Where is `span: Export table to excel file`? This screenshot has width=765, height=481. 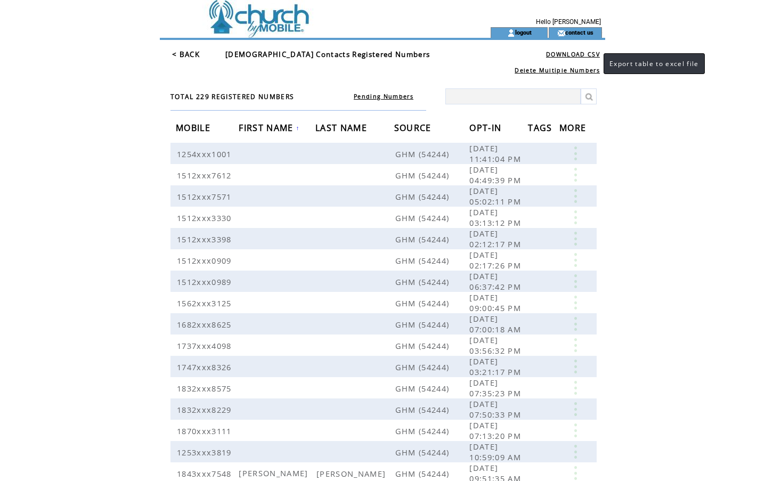
span: Export table to excel file is located at coordinates (654, 63).